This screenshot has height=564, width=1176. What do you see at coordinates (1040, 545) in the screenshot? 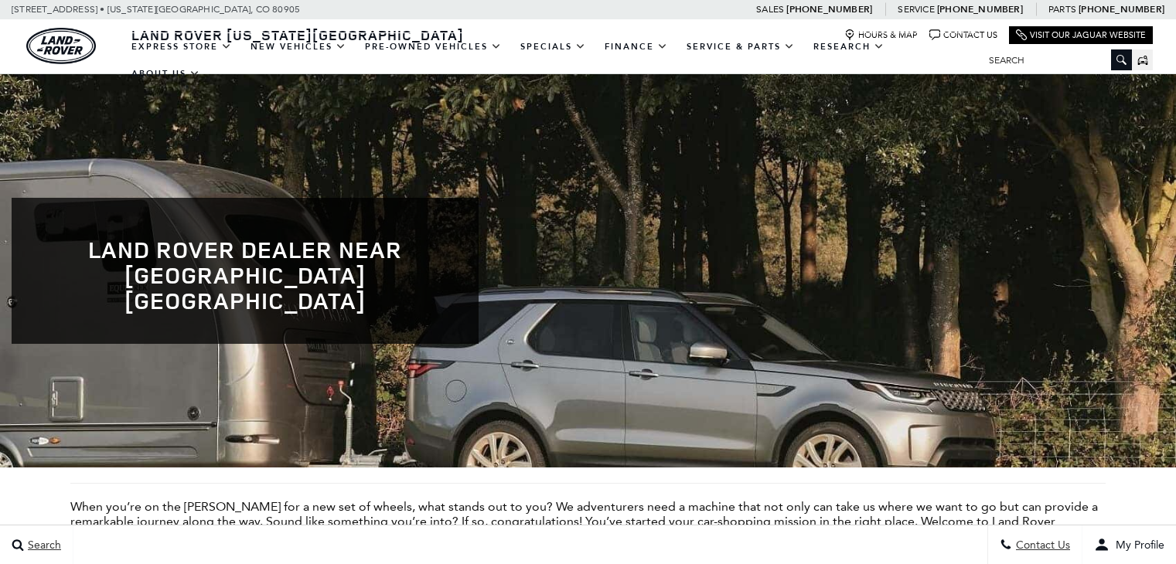
I see `span: Contact Us` at bounding box center [1040, 545].